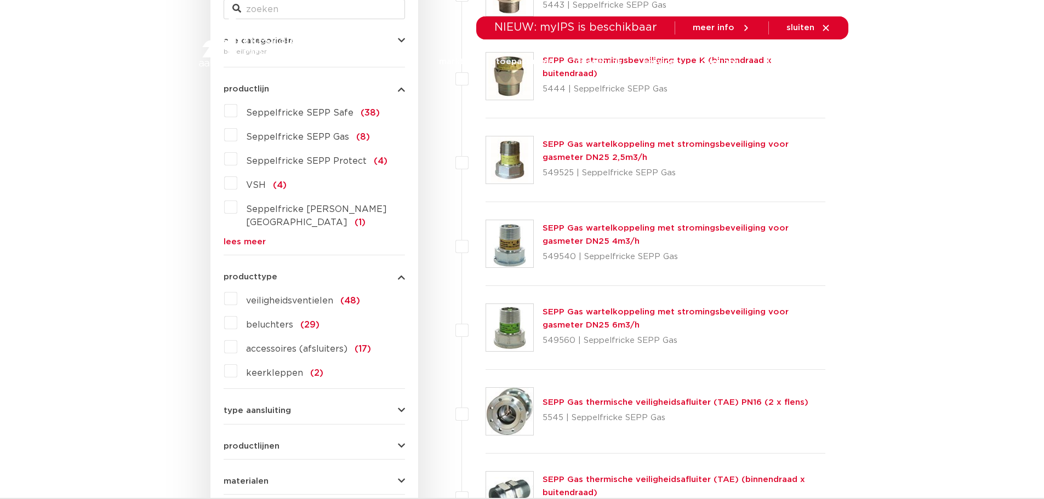 This screenshot has width=1044, height=499. Describe the element at coordinates (250, 277) in the screenshot. I see `span: producttype` at that location.